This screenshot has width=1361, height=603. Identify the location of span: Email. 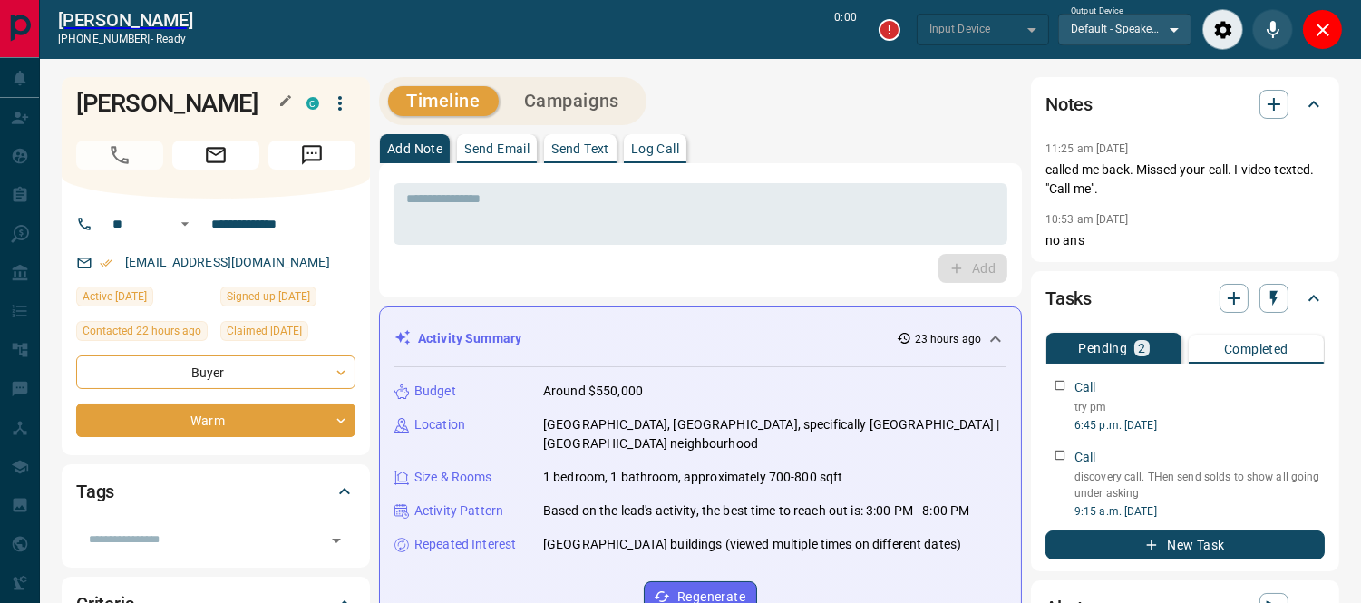
(216, 155).